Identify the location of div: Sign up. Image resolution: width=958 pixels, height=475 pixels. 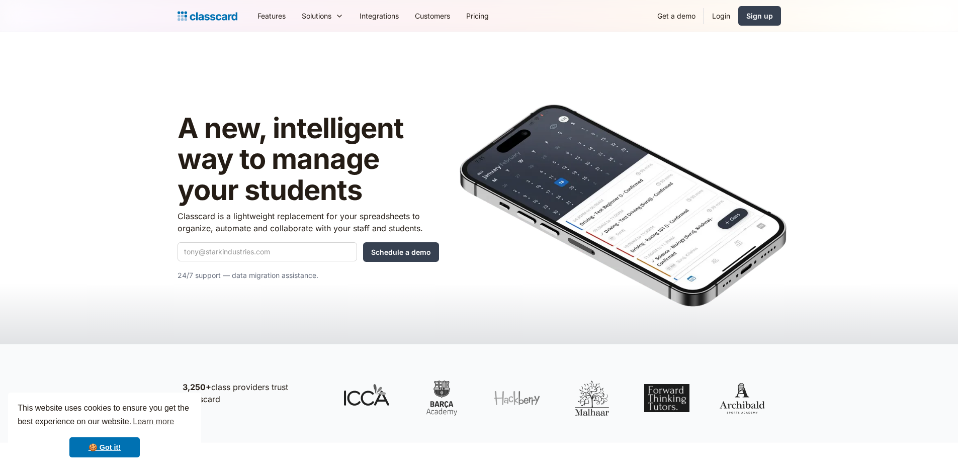
(759, 16).